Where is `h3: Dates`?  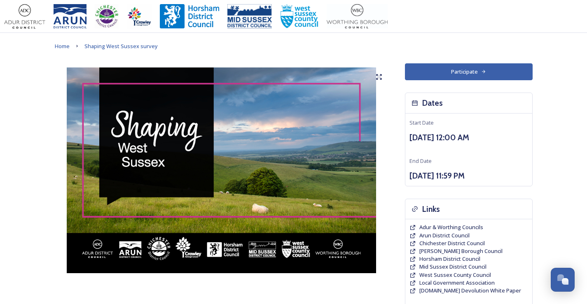 h3: Dates is located at coordinates (433, 103).